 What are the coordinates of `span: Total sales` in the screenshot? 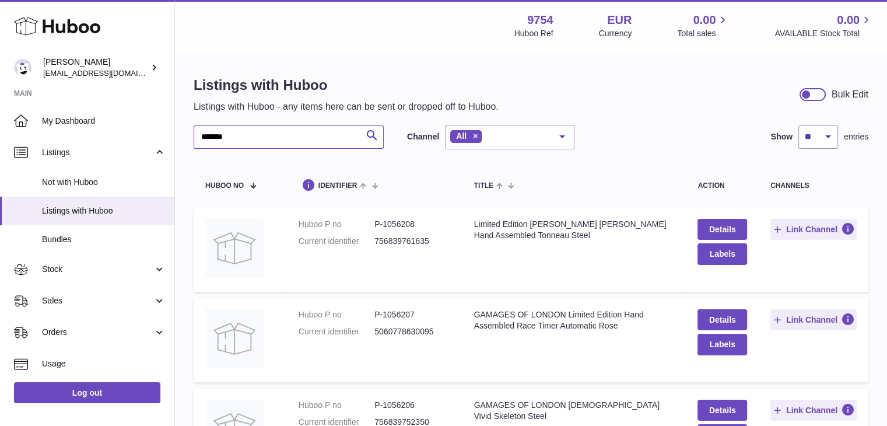 It's located at (702, 33).